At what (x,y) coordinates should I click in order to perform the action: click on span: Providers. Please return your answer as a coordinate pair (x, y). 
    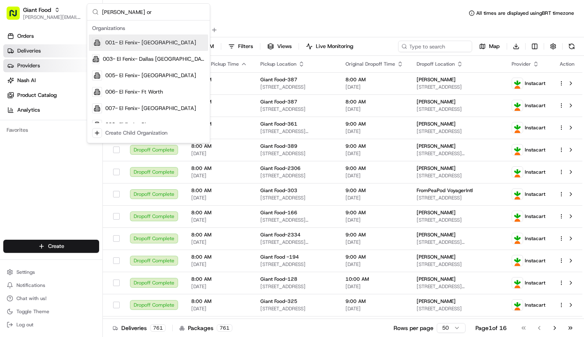
    Looking at the image, I should click on (28, 66).